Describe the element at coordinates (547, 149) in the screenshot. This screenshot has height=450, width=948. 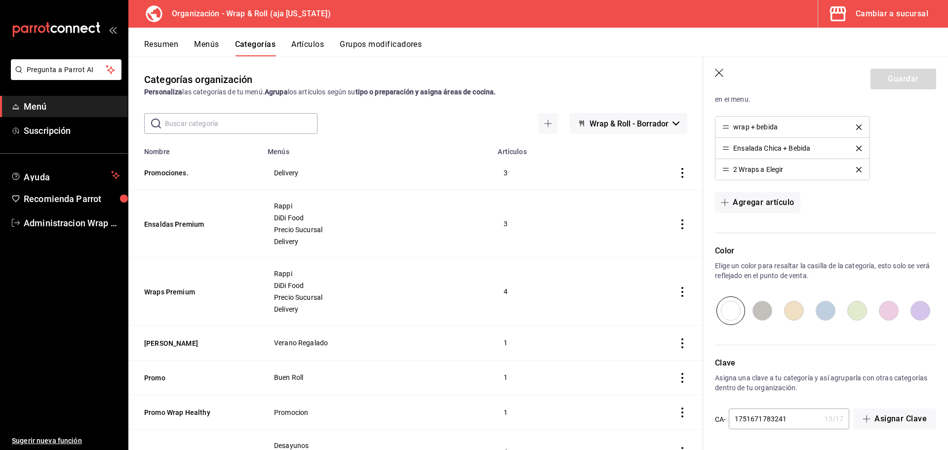
I see `th: Artículos` at that location.